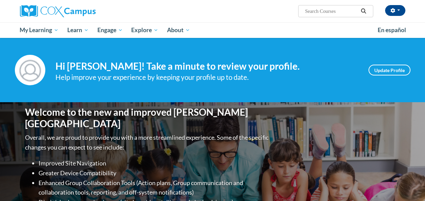 Image resolution: width=425 pixels, height=201 pixels. What do you see at coordinates (145, 30) in the screenshot?
I see `a: Explore` at bounding box center [145, 30].